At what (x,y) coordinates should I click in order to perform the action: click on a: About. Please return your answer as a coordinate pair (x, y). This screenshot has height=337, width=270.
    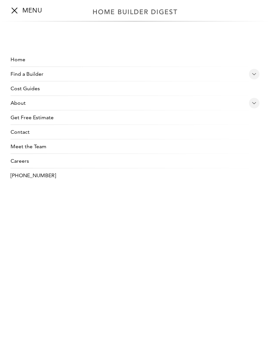
    Looking at the image, I should click on (128, 103).